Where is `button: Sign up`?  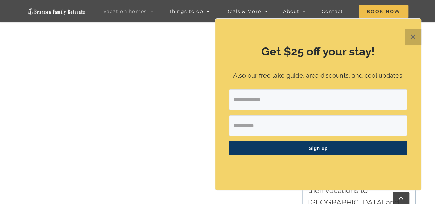 button: Sign up is located at coordinates (318, 148).